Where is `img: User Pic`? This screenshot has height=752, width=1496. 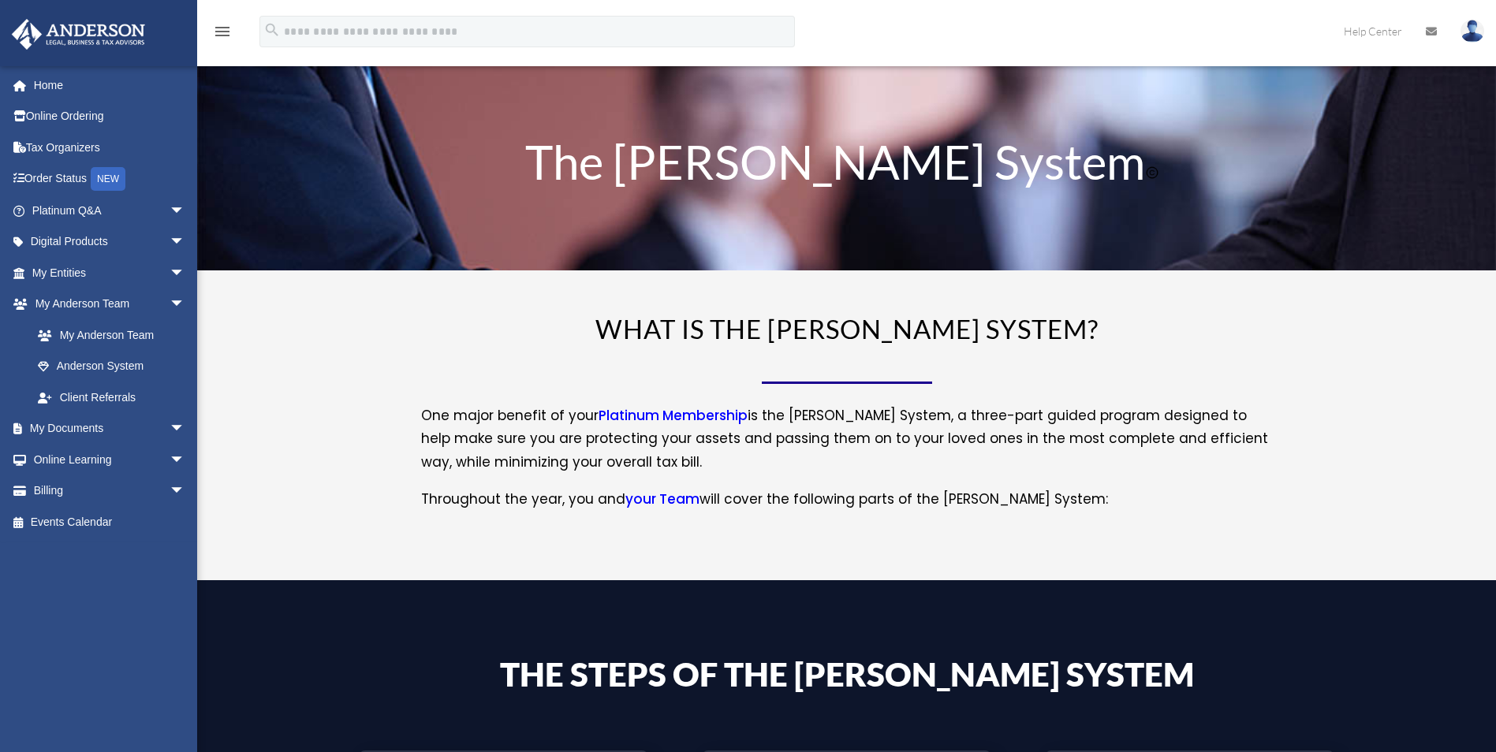 img: User Pic is located at coordinates (1472, 31).